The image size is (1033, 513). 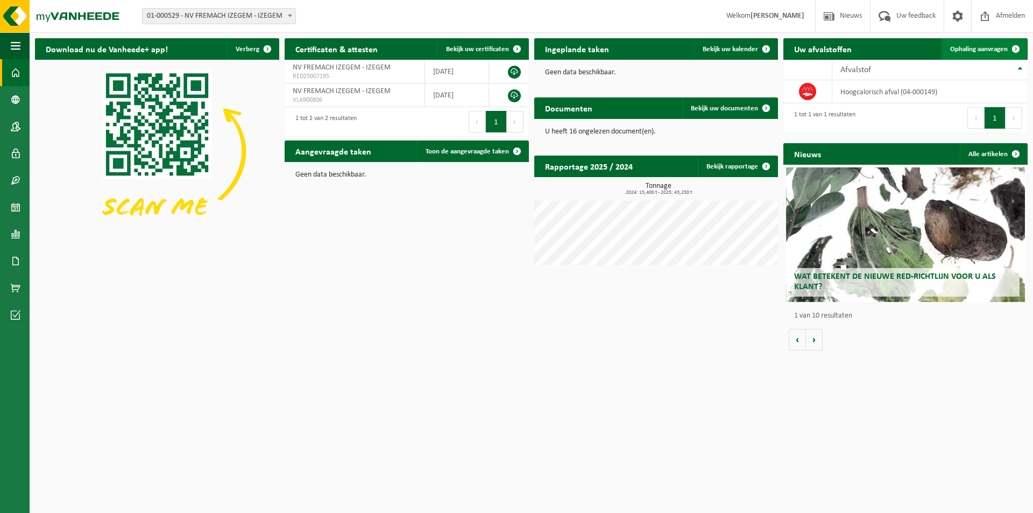 I want to click on h2: Rapportage 2025 / 2024, so click(x=588, y=166).